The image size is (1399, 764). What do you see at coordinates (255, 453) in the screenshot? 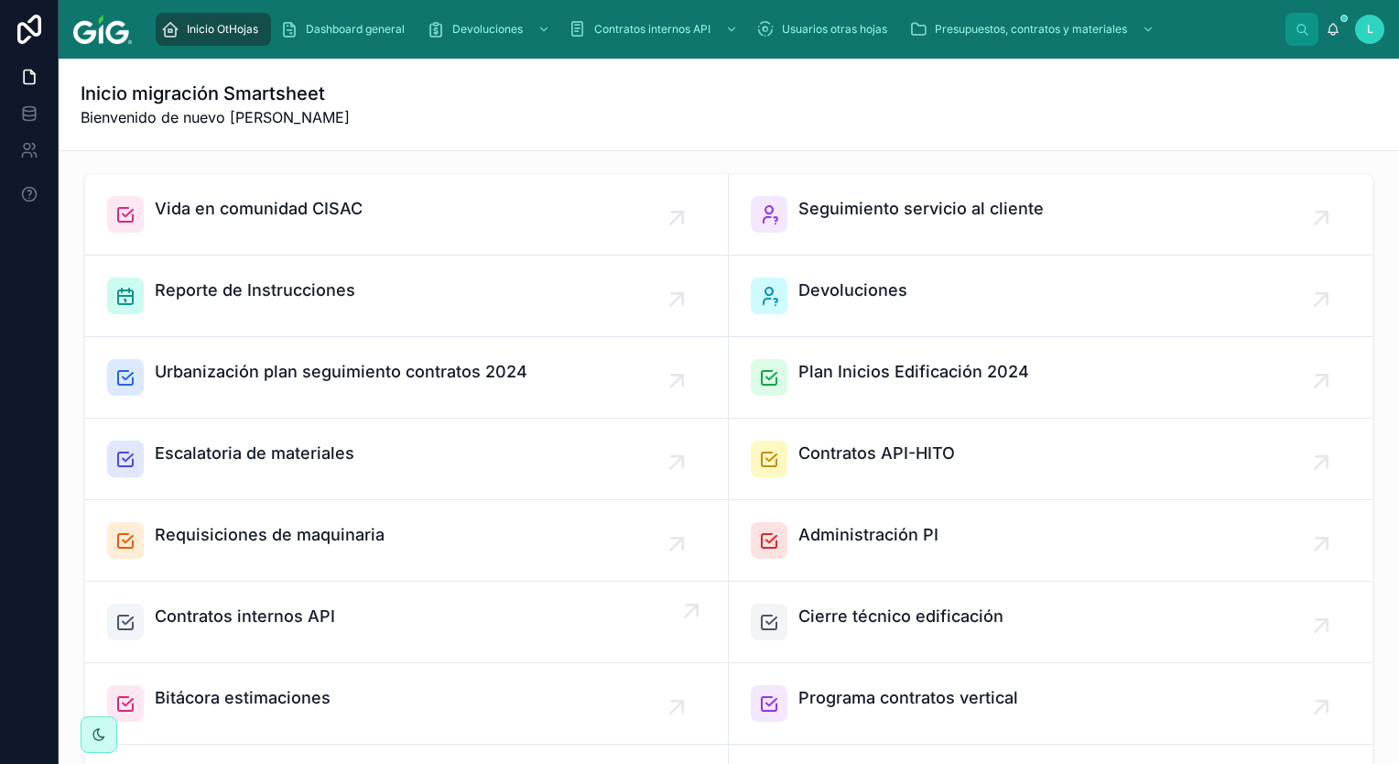
I see `span: Escalatoria de materiales` at bounding box center [255, 453].